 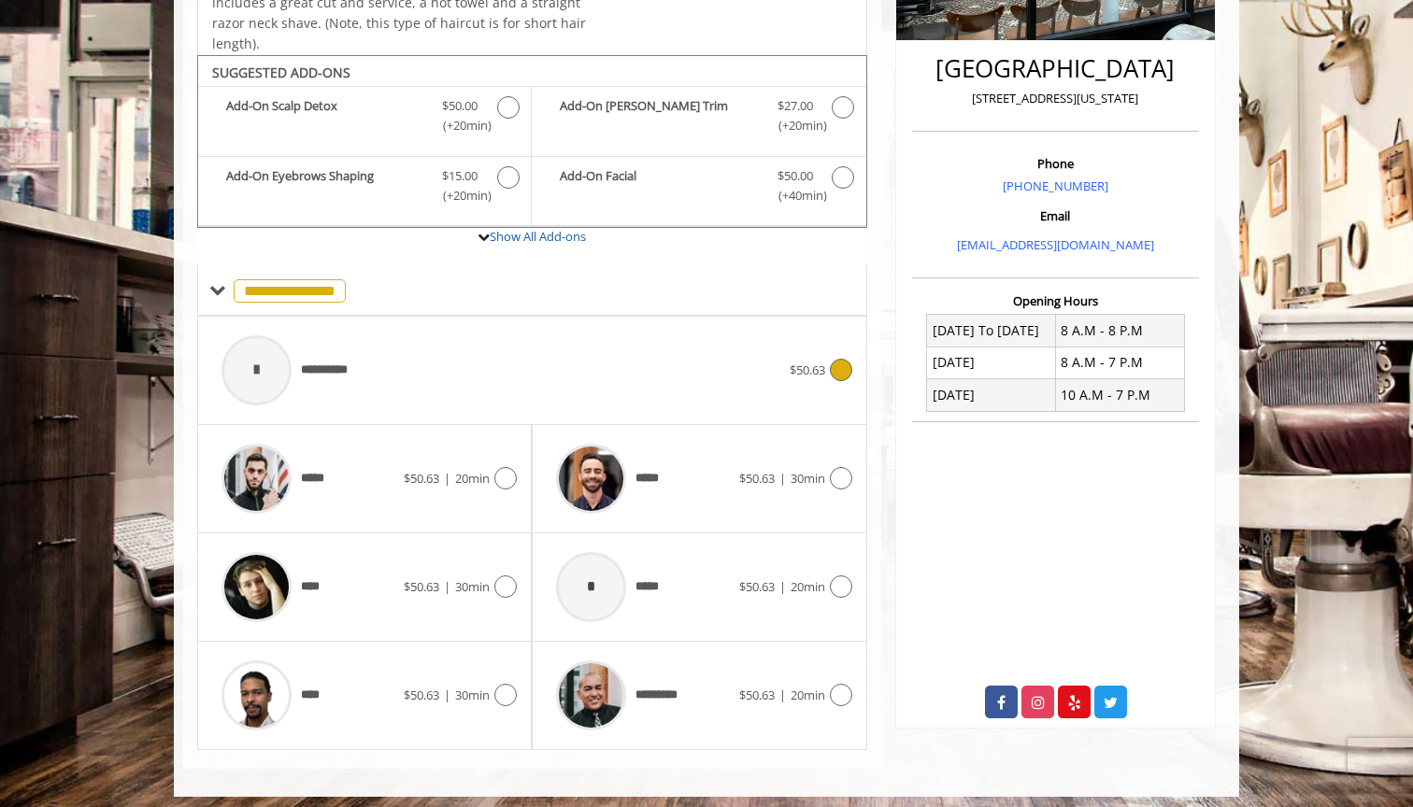 What do you see at coordinates (1119, 395) in the screenshot?
I see `td: 10 A.M - 7 P.M` at bounding box center [1119, 395].